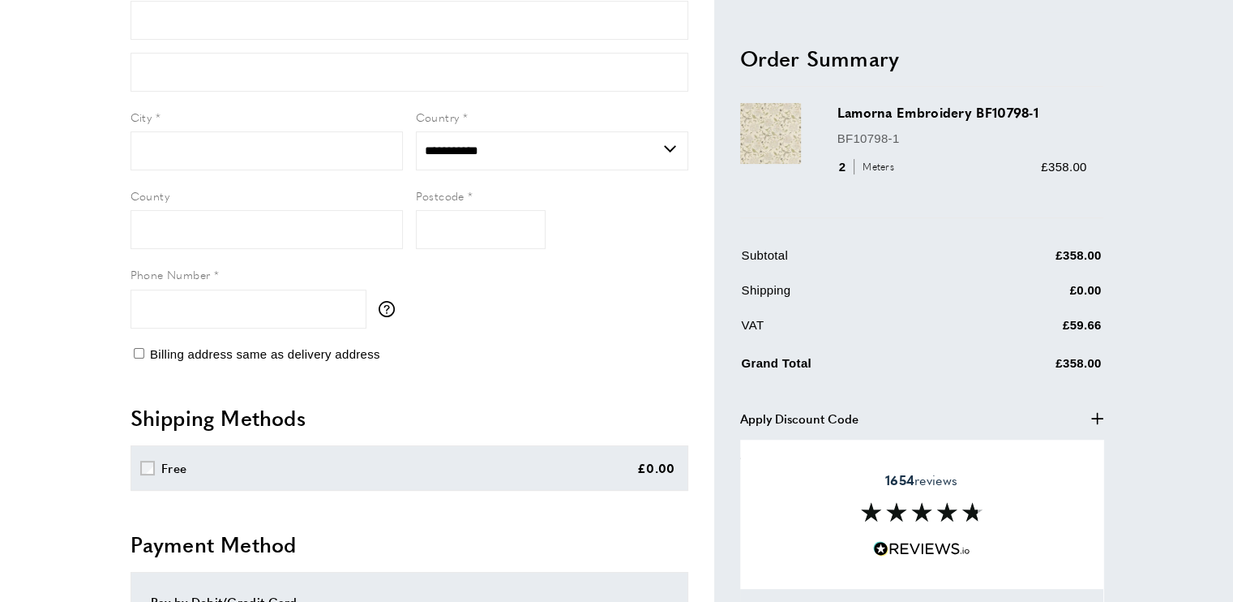  Describe the element at coordinates (173, 468) in the screenshot. I see `div: Free` at that location.